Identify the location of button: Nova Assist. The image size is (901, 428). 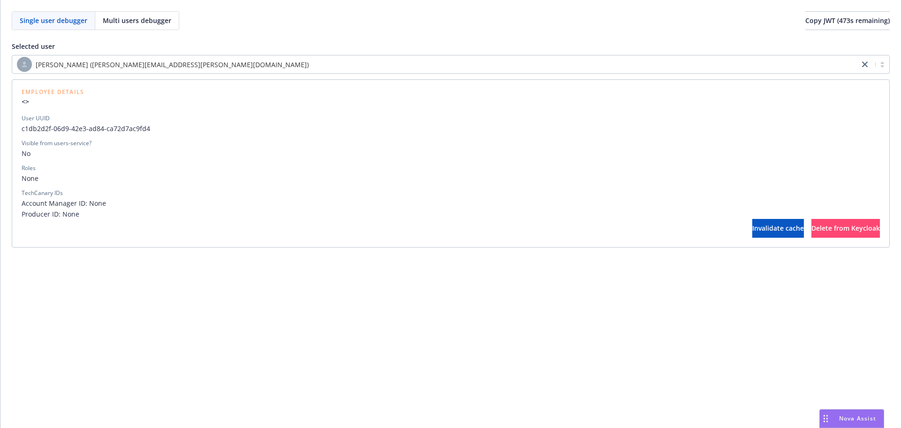
(852, 418).